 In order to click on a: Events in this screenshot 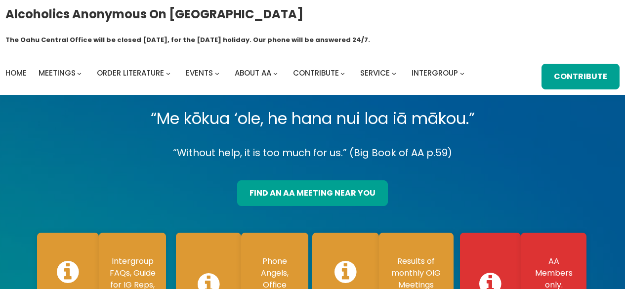, I will do `click(199, 73)`.